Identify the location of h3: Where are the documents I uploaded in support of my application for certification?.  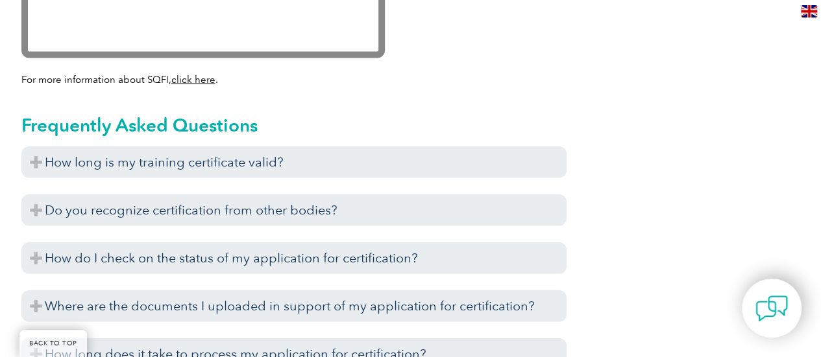
(294, 306).